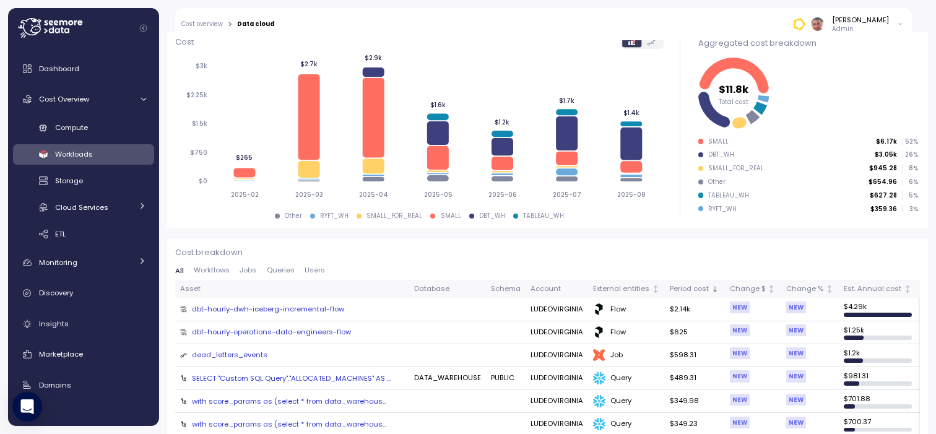  Describe the element at coordinates (292, 289) in the screenshot. I see `div: Asset` at that location.